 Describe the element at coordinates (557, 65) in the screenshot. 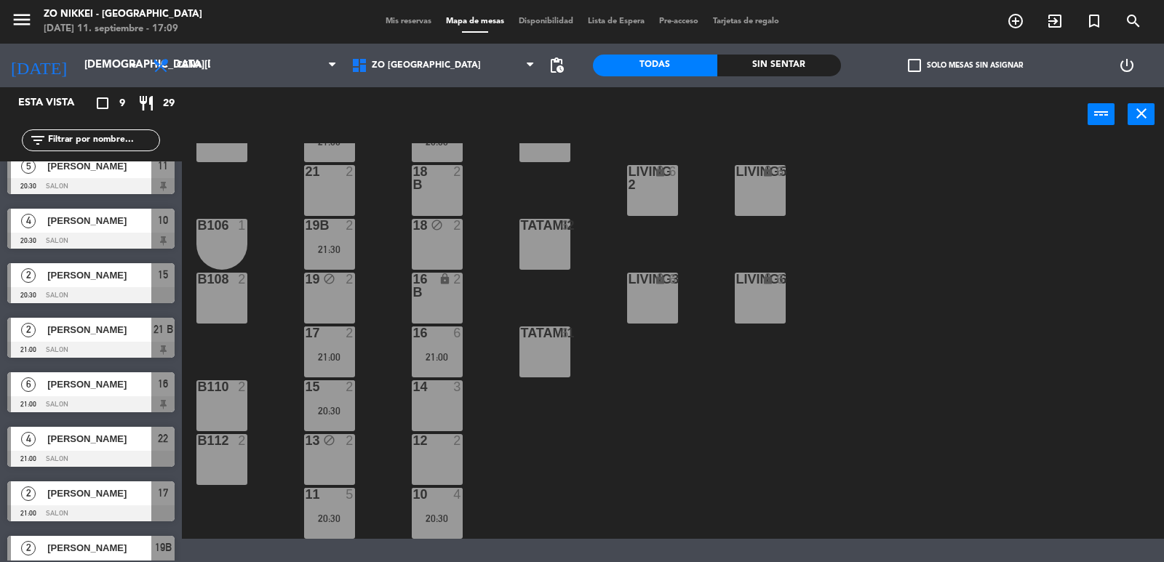

I see `span: pending_actions` at that location.